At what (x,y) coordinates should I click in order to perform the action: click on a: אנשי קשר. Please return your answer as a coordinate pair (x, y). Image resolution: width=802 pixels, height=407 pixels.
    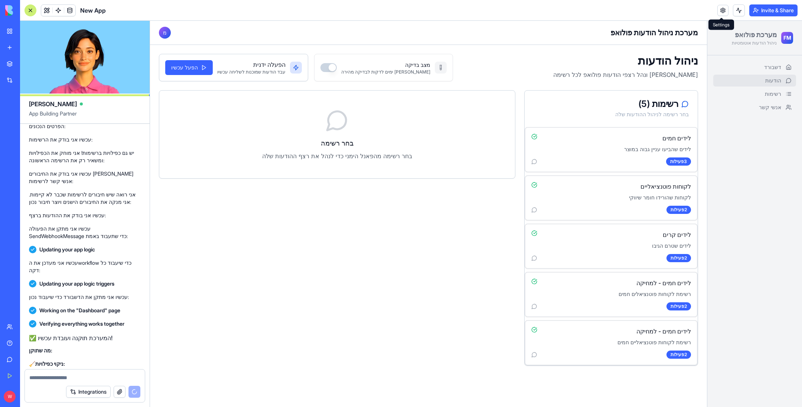
    Looking at the image, I should click on (604, 87).